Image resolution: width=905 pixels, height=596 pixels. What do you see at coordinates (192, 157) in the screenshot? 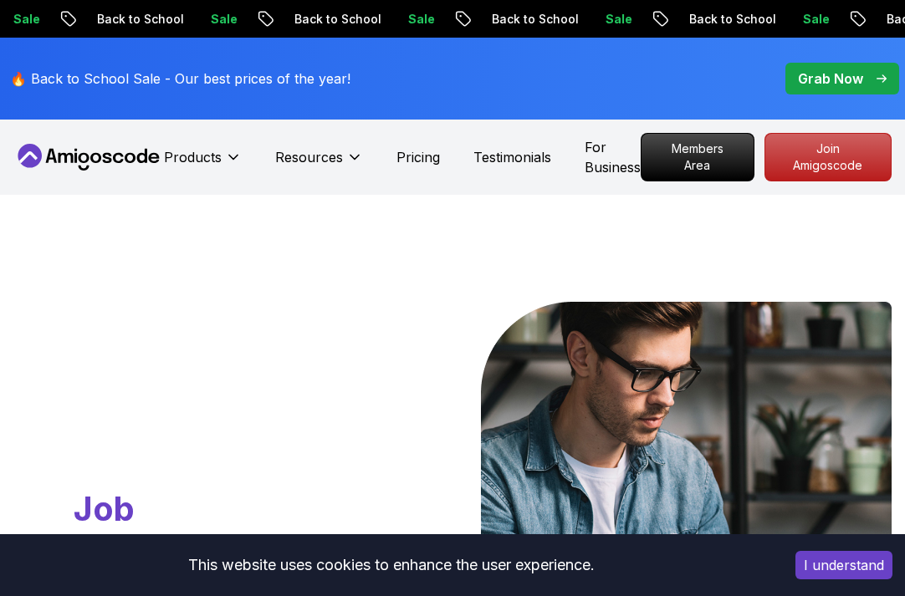
I see `p: Products` at bounding box center [192, 157].